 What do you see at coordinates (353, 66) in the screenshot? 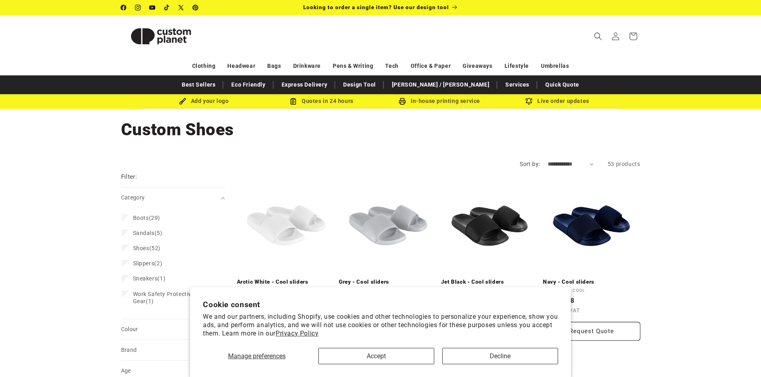
I see `a: Pens & Writing` at bounding box center [353, 66].